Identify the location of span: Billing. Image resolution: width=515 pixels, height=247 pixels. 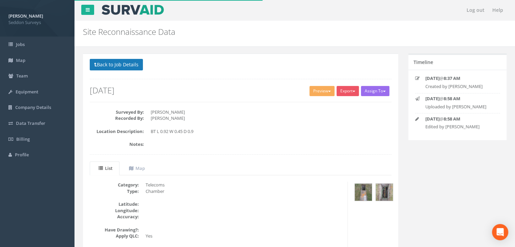
(23, 139).